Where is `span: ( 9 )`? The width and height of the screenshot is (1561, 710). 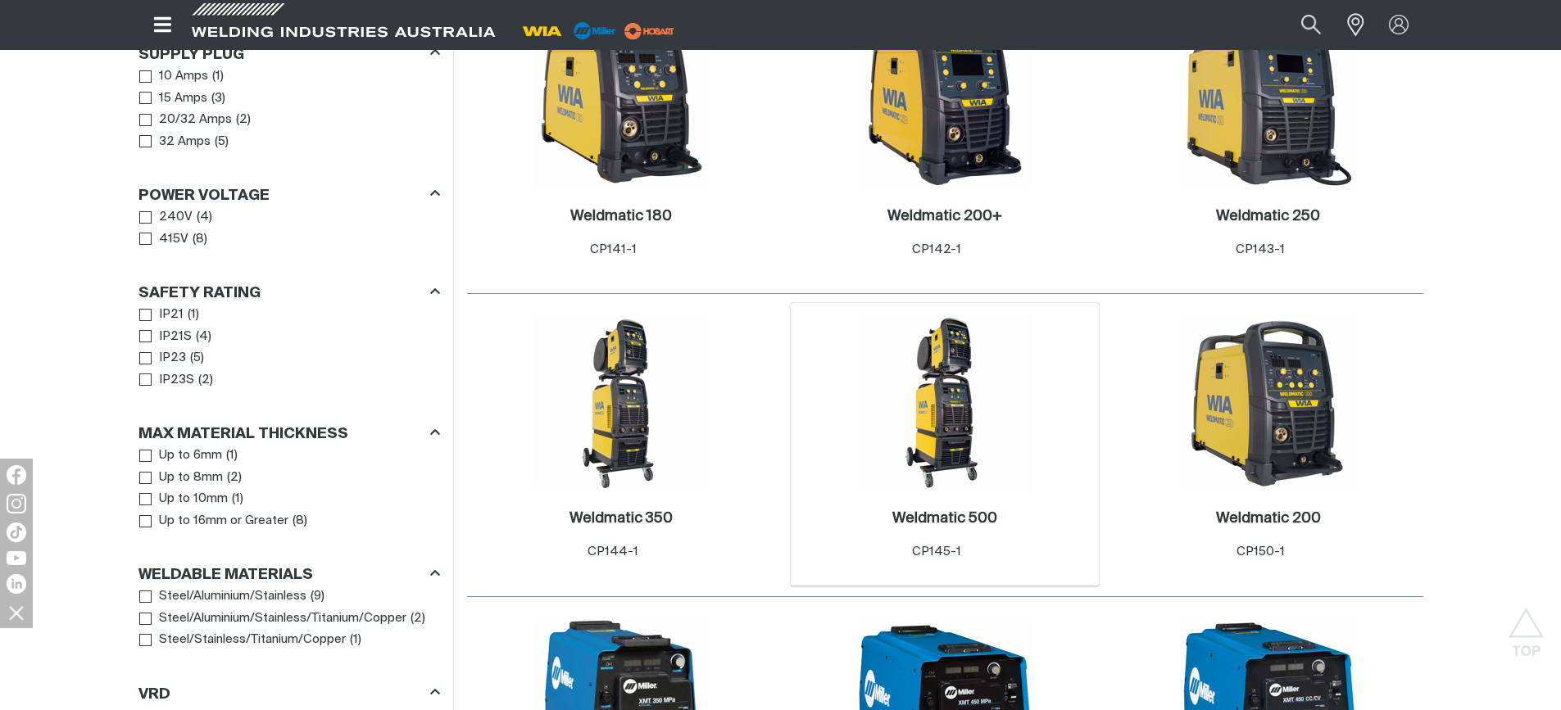 span: ( 9 ) is located at coordinates (317, 596).